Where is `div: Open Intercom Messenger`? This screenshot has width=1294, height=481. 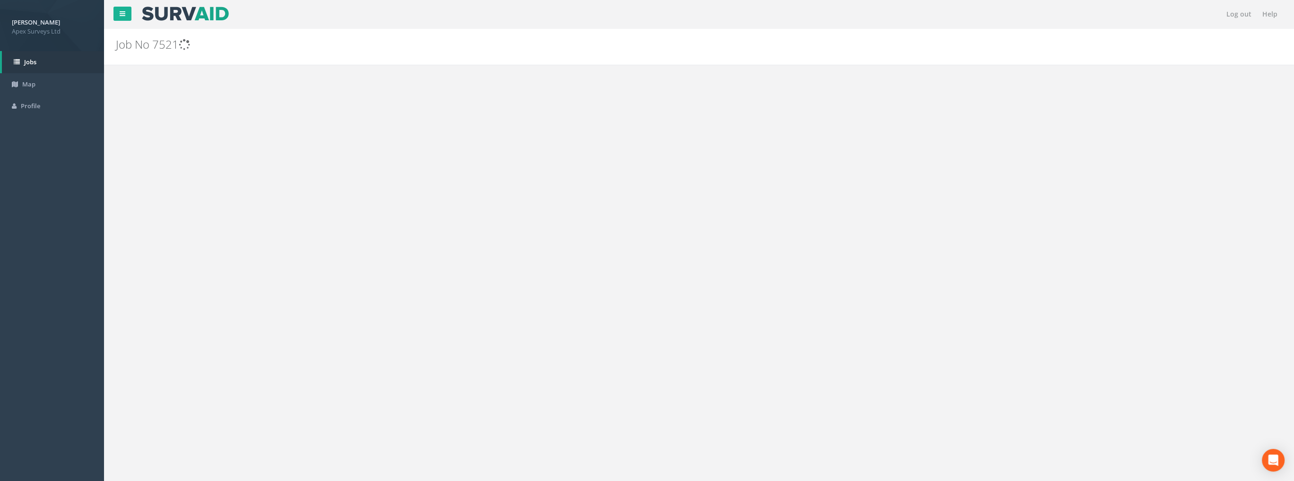 div: Open Intercom Messenger is located at coordinates (1273, 460).